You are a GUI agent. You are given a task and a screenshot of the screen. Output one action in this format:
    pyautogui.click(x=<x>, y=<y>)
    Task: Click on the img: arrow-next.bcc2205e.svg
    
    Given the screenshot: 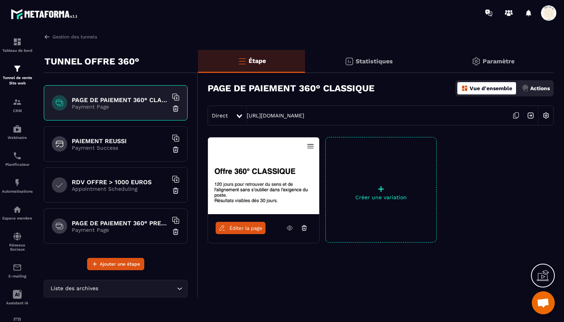 What is the action you would take?
    pyautogui.click(x=530, y=115)
    